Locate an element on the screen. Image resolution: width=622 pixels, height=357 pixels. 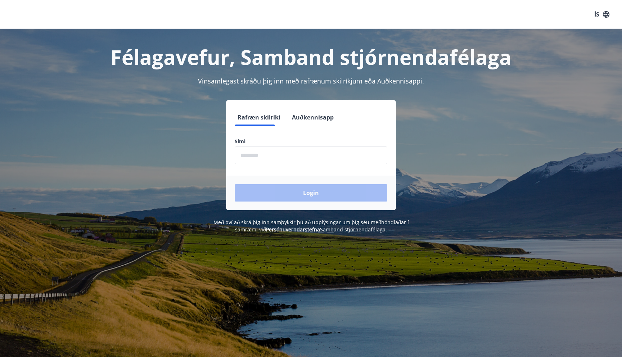
a: Persónuverndarstefna is located at coordinates (293, 229).